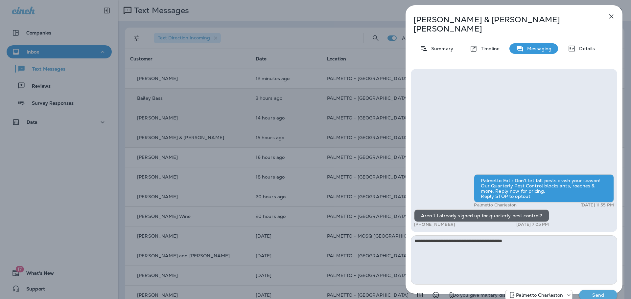 This screenshot has width=631, height=299. What do you see at coordinates (585, 49) in the screenshot?
I see `p: Details` at bounding box center [585, 49].